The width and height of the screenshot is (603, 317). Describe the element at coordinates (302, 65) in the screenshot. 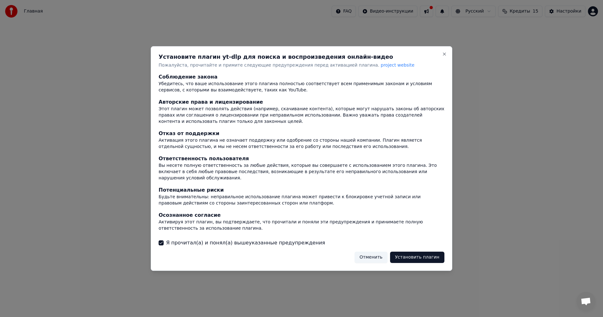

I see `p: Пожалуйста, прочитайте и примите следующие предупреждения перед активацией плагина.` at that location.